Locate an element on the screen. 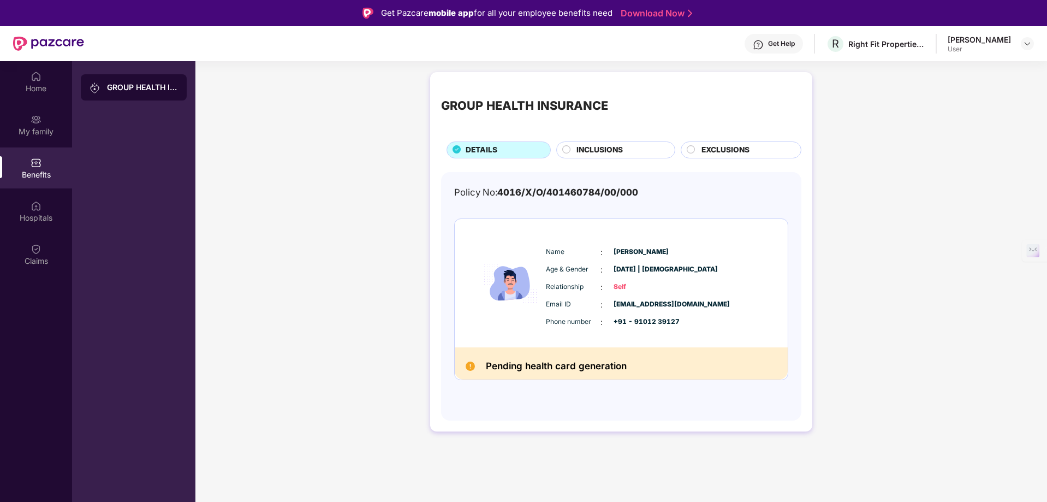  img: svg+xml;base64,PHN2ZyBpZD0iQ2xhaW0iIHhtbG5zPSJodHRwOi8vd3d3LnczLm9yZy8yMDAwL3N2ZyIgd2lkdGg9IjIwIi... is located at coordinates (36, 249).